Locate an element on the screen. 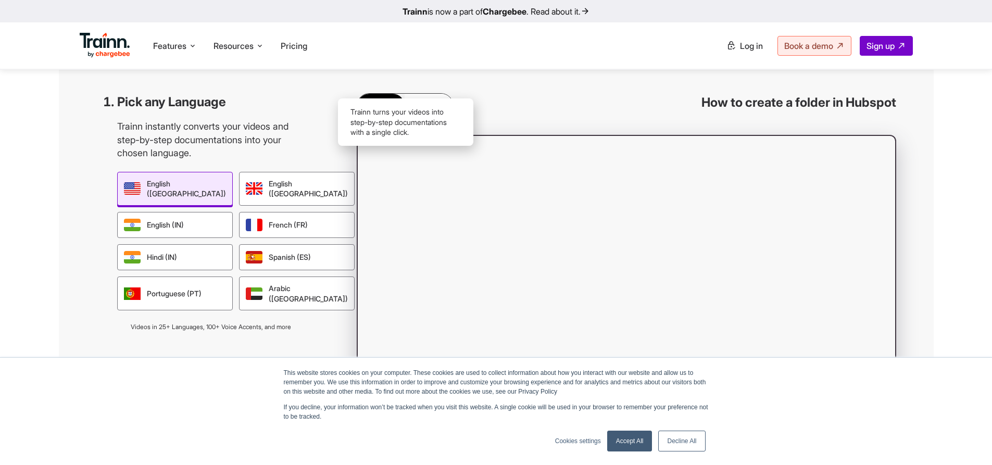 The width and height of the screenshot is (992, 465). p: Trainn instantly converts your videos and step-by-step documentations into your chosen language. is located at coordinates (211, 139).